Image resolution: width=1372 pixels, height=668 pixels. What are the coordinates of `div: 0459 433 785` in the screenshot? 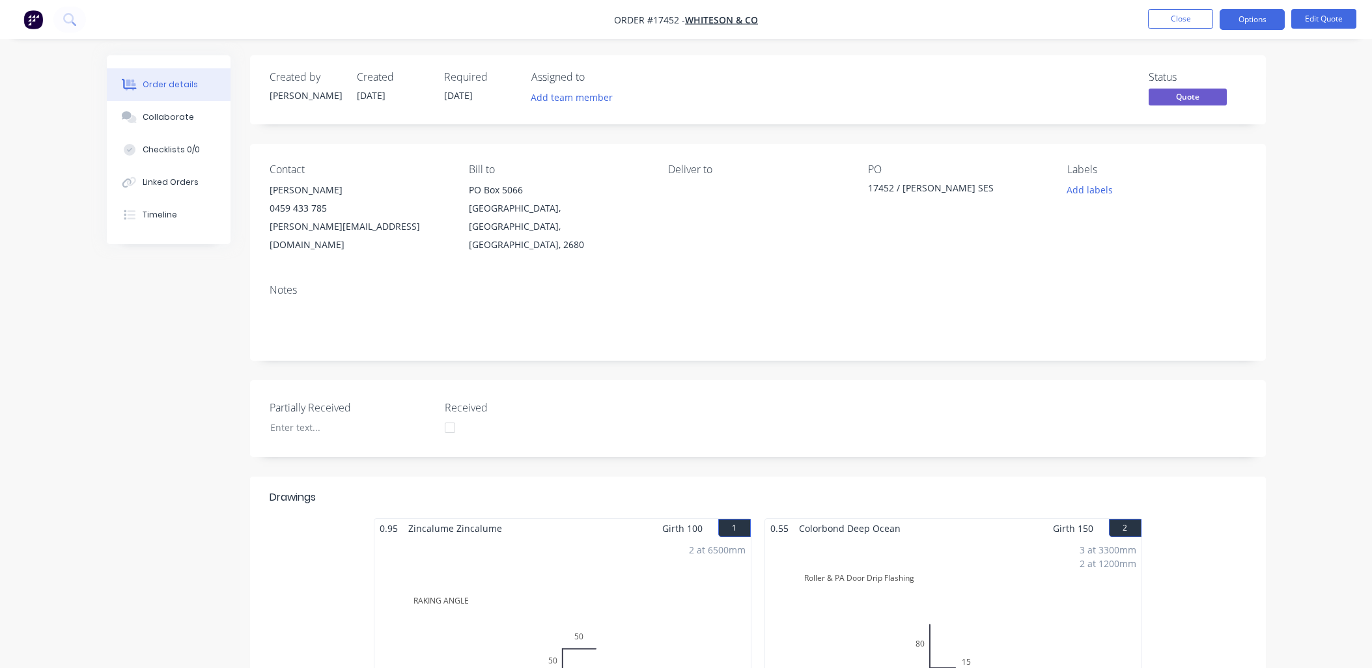 It's located at (359, 208).